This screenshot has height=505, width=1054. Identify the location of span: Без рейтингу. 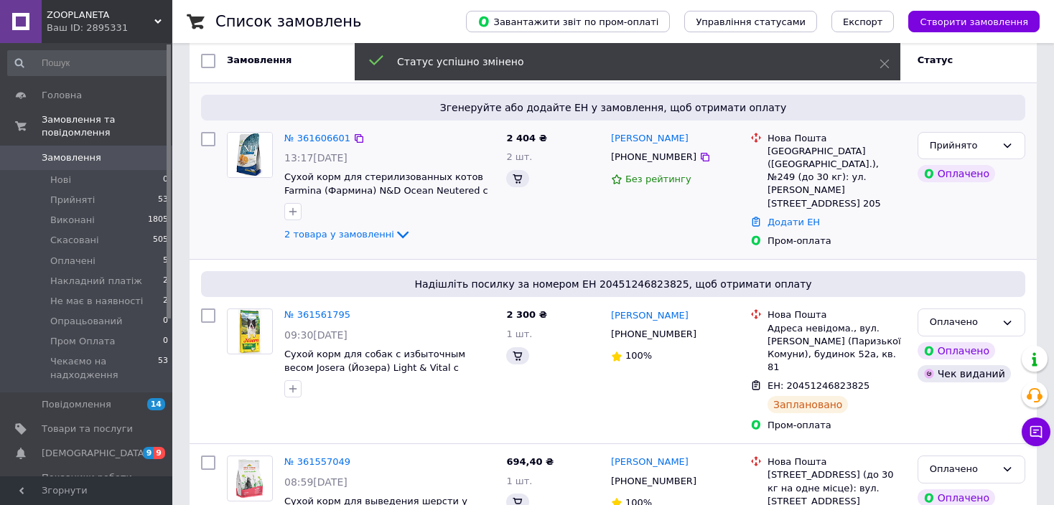
(658, 179).